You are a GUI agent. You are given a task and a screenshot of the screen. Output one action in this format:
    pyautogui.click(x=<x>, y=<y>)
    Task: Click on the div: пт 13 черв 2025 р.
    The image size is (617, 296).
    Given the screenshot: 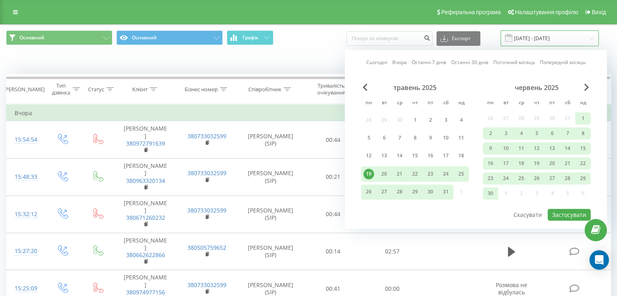 What is the action you would take?
    pyautogui.click(x=552, y=149)
    